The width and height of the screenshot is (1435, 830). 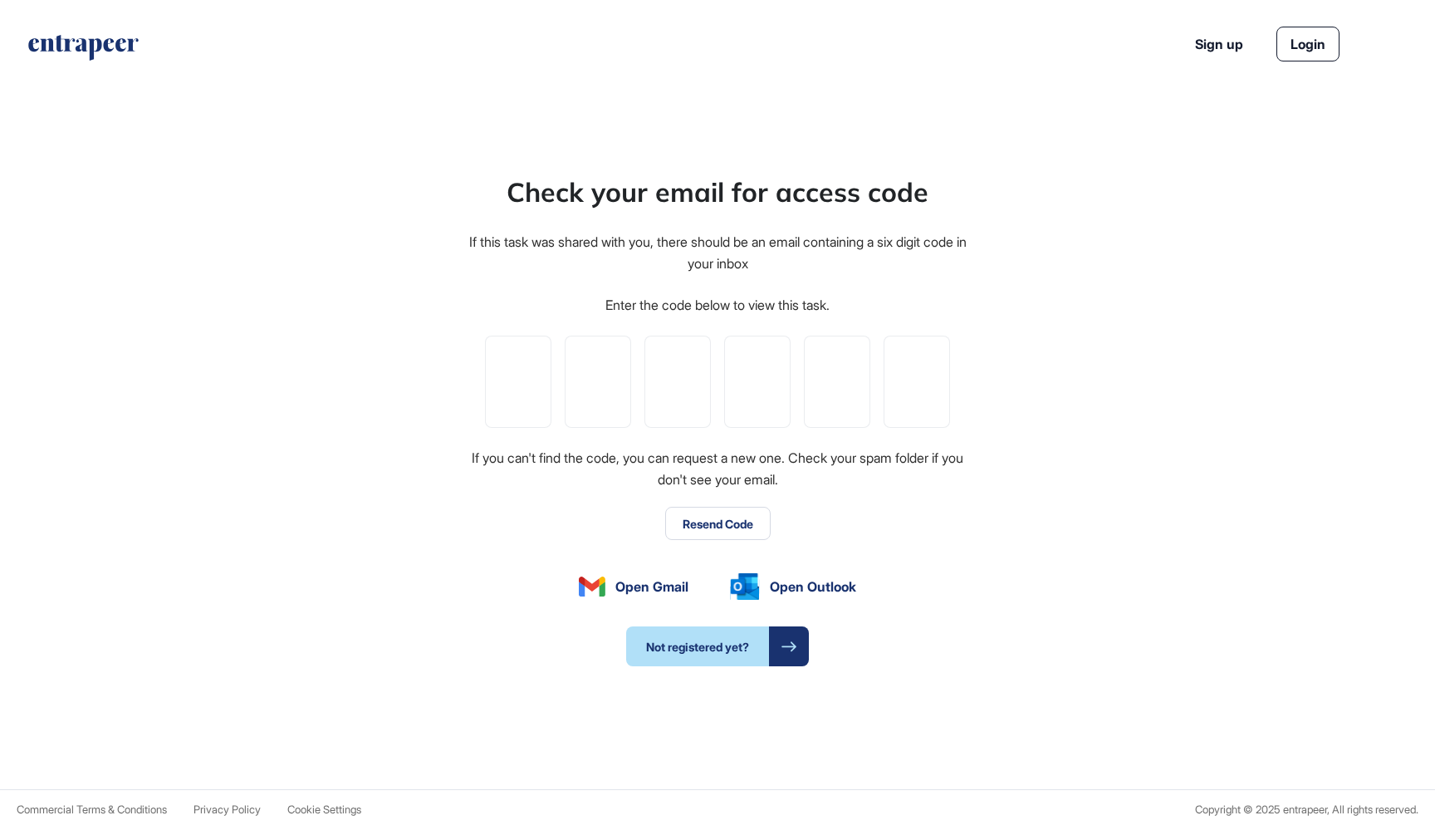 What do you see at coordinates (717, 523) in the screenshot?
I see `button: Resend Code` at bounding box center [717, 523].